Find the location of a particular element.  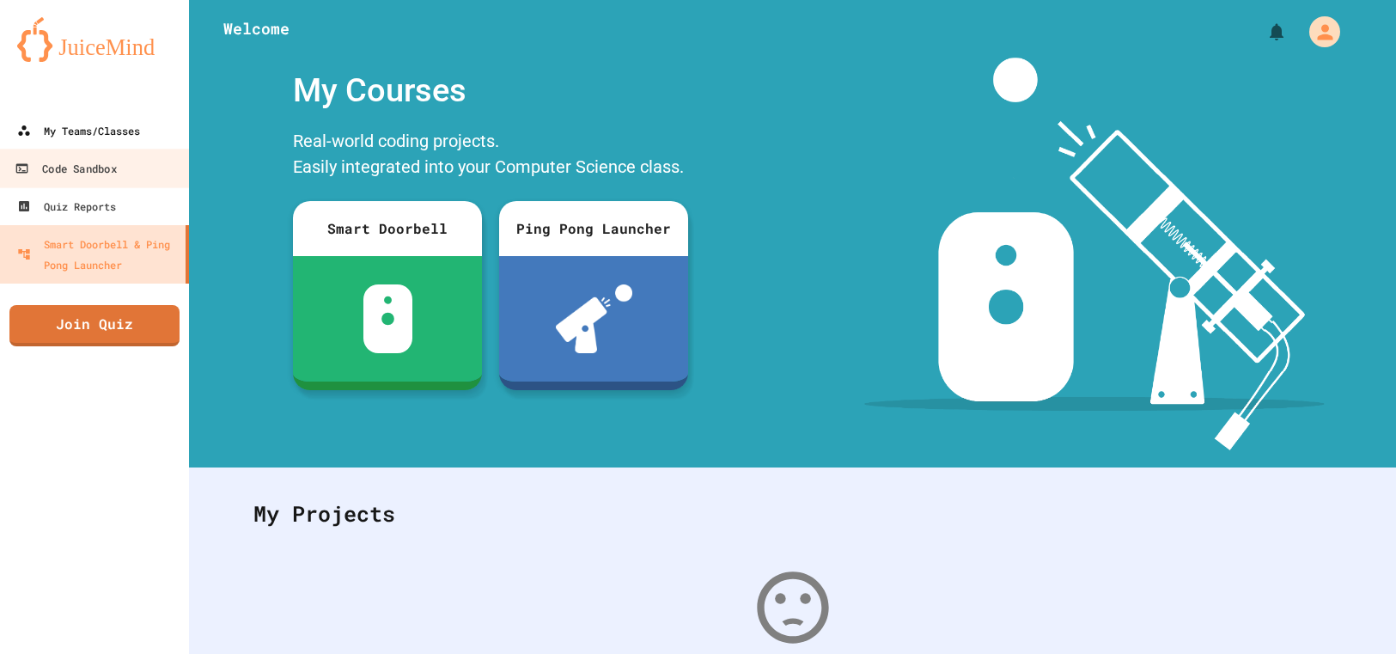

div: Smart Doorbell is located at coordinates (388, 229).